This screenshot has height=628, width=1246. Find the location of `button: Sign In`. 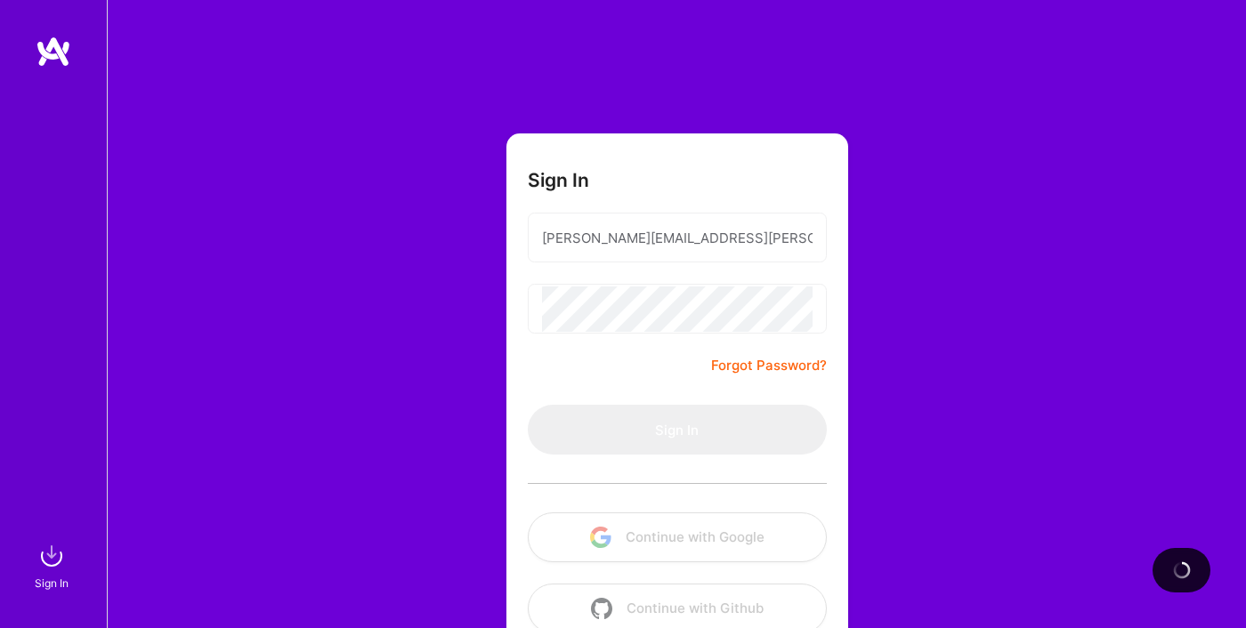

button: Sign In is located at coordinates (677, 430).